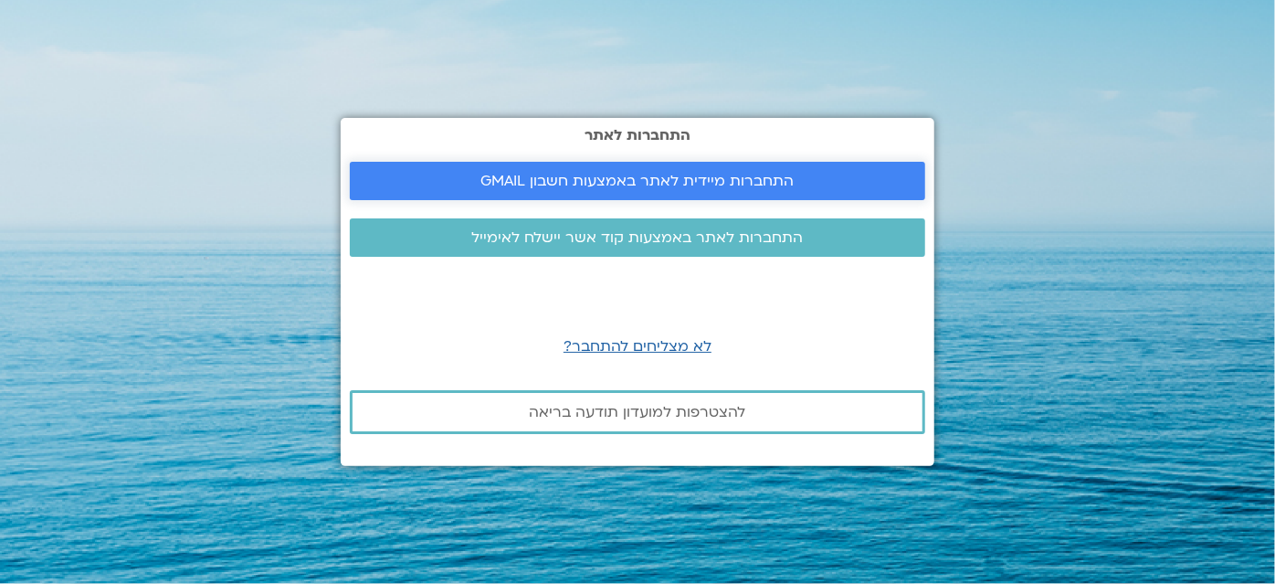  I want to click on span: להצטרפות למועדון תודעה בריאה, so click(638, 412).